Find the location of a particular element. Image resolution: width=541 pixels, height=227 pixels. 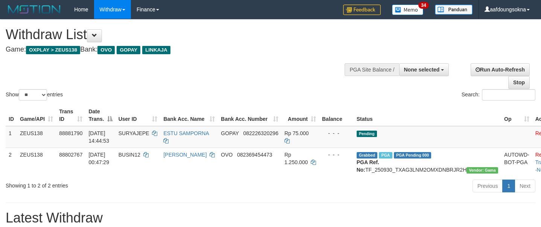

span: 34 is located at coordinates (423, 5).